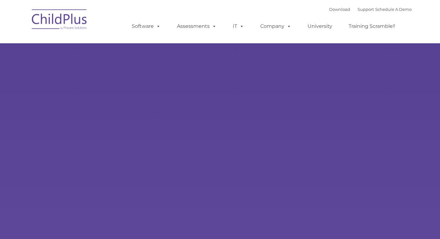 Image resolution: width=440 pixels, height=239 pixels. I want to click on a: Assessments, so click(197, 26).